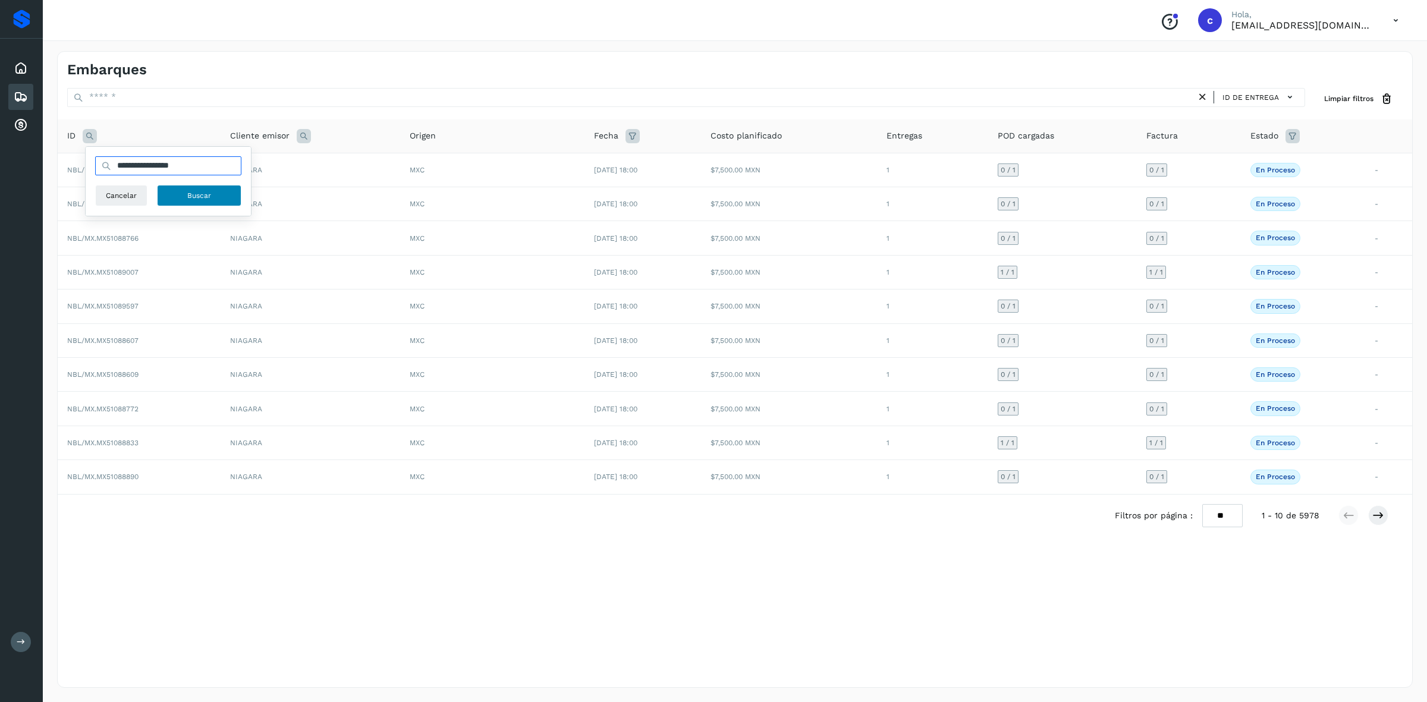 The width and height of the screenshot is (1427, 702). Describe the element at coordinates (103, 238) in the screenshot. I see `span: NBL/MX.MX51088766` at that location.